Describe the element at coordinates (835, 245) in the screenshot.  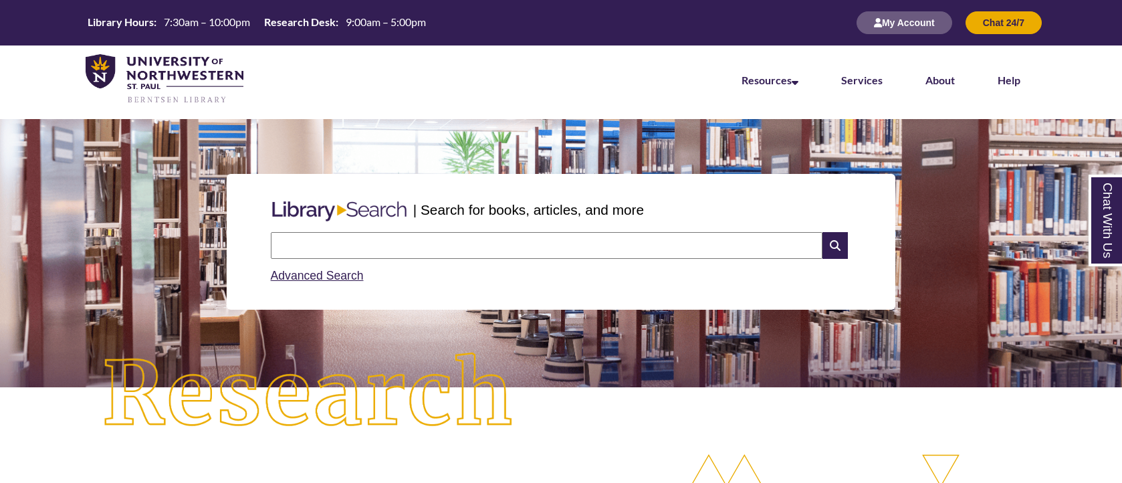
I see `i: Search` at that location.